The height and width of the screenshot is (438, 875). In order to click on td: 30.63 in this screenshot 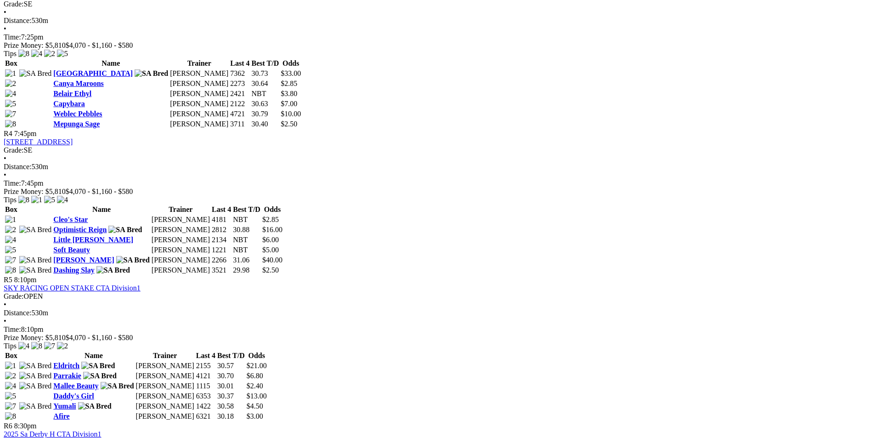, I will do `click(265, 104)`.